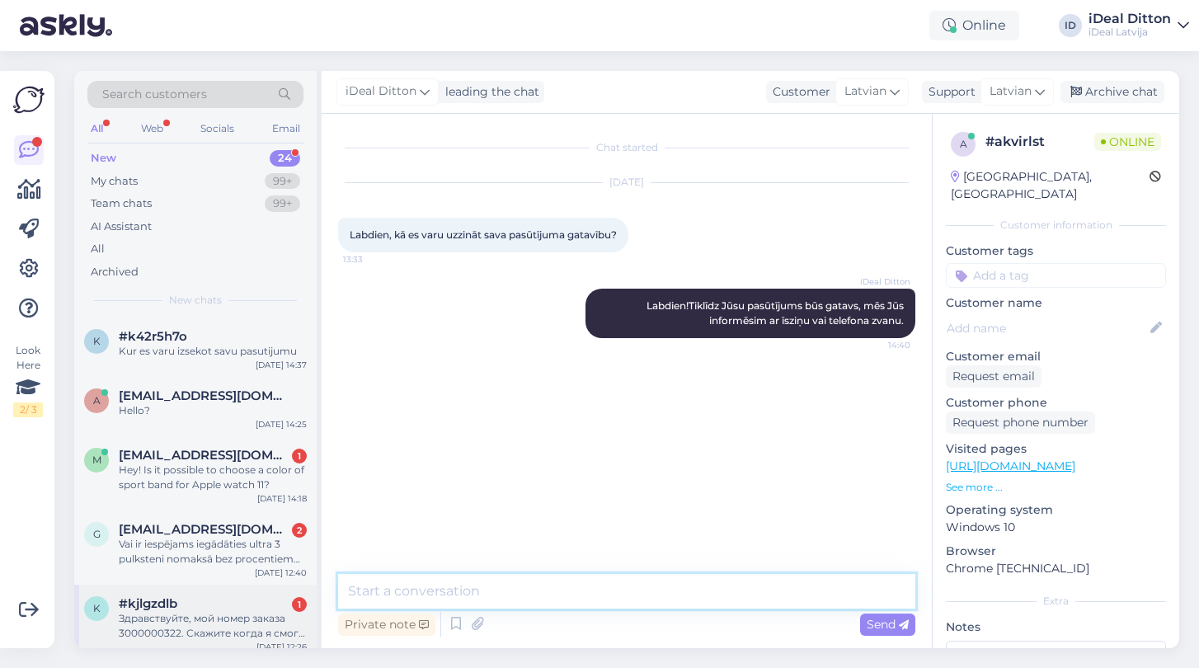 The width and height of the screenshot is (1199, 668). Describe the element at coordinates (148, 603) in the screenshot. I see `span: #kjlgzdlb` at that location.